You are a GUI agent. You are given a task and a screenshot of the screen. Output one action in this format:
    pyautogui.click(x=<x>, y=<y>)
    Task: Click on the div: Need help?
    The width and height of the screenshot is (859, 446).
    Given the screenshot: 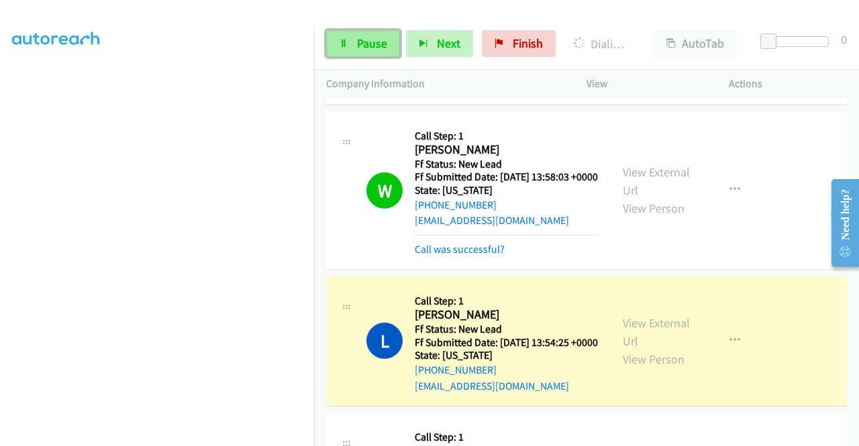 What is the action you would take?
    pyautogui.click(x=24, y=45)
    